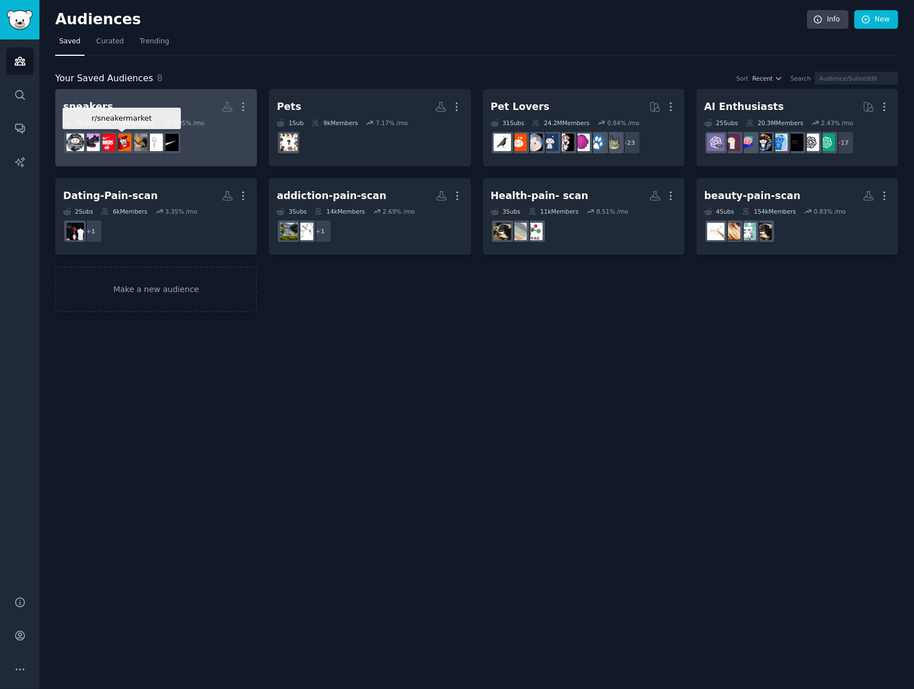 This screenshot has width=914, height=689. What do you see at coordinates (584, 216) in the screenshot?
I see `a: Health-pain- scan3Subs11kMembers8.51% /moPFASFunction_Healthfitover65` at bounding box center [584, 216].